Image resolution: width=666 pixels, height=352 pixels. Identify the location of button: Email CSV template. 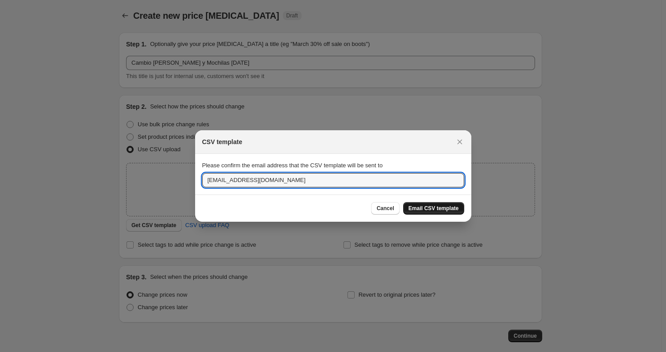
(434, 208).